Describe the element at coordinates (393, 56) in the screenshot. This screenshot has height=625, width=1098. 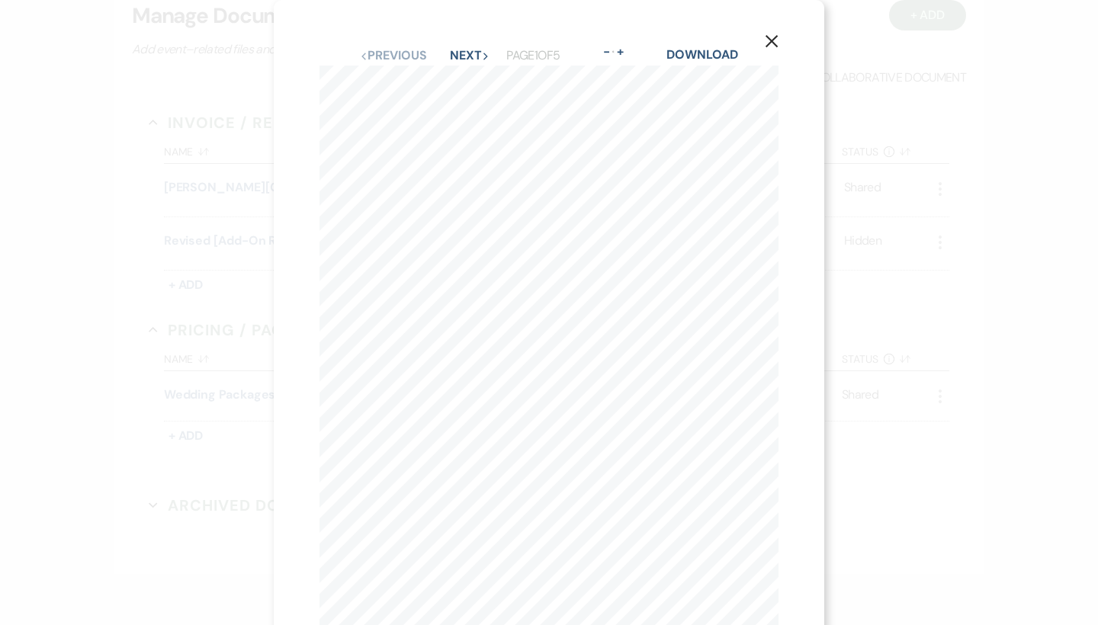
I see `button: Previous` at that location.